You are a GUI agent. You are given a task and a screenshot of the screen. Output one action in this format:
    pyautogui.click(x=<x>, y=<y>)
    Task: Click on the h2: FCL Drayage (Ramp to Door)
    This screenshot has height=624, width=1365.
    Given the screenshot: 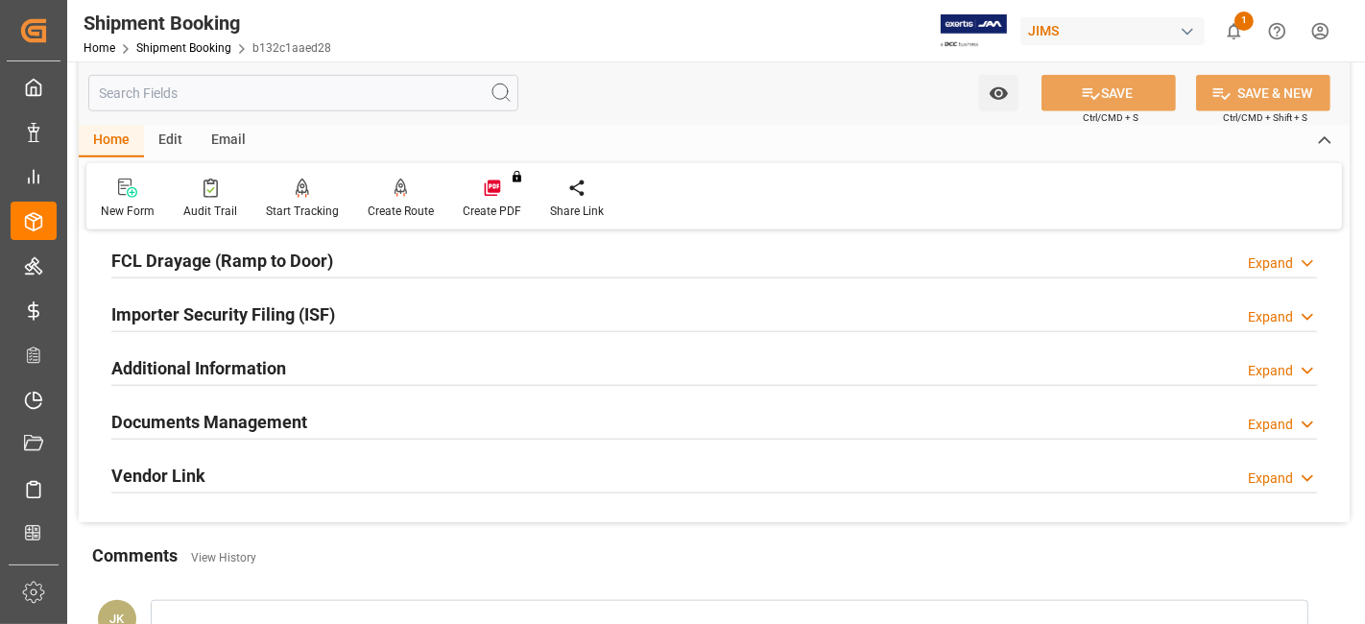 What is the action you would take?
    pyautogui.click(x=222, y=260)
    